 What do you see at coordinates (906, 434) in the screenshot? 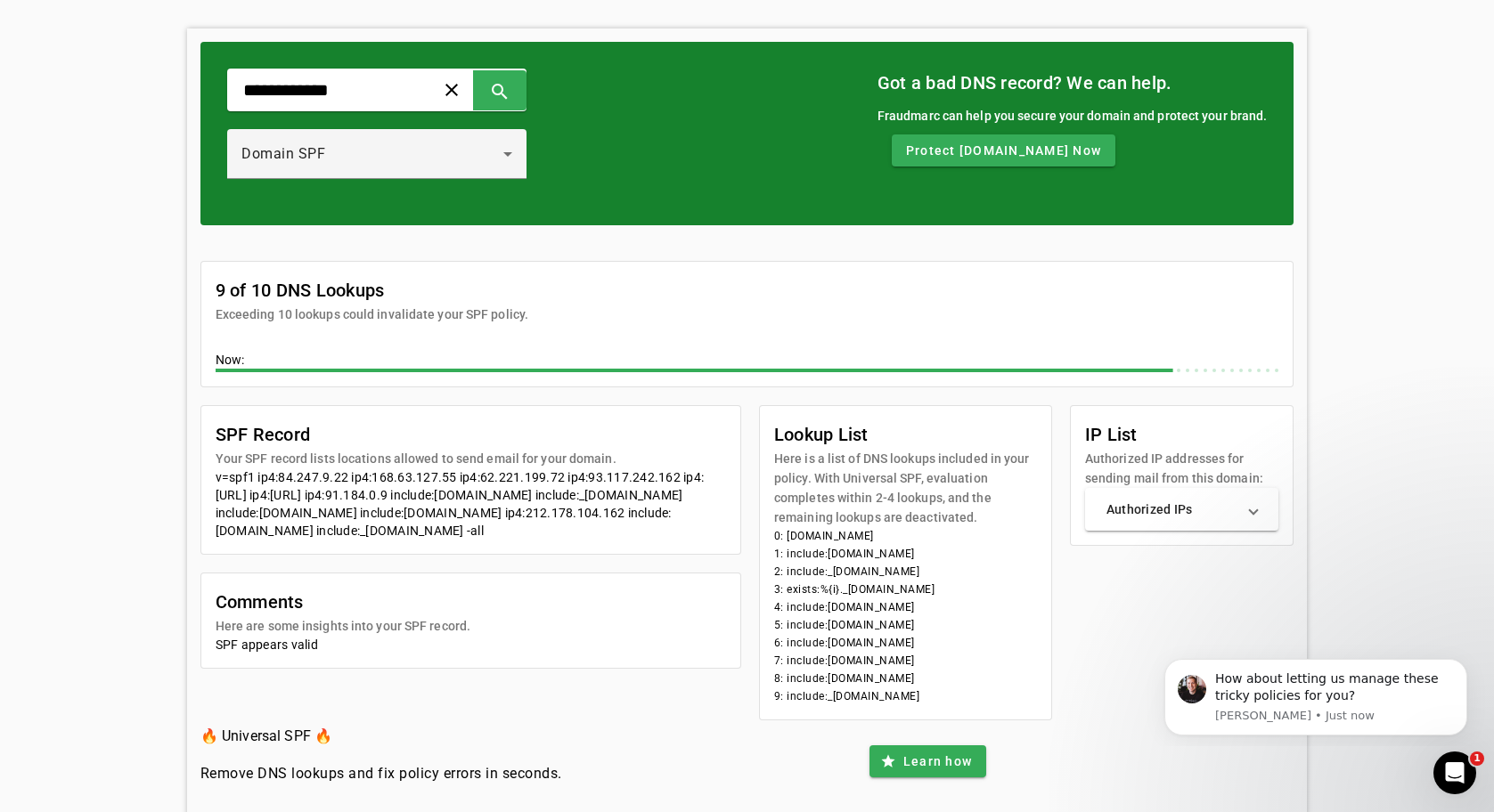
I see `mat-card-title: Lookup List` at bounding box center [906, 434].